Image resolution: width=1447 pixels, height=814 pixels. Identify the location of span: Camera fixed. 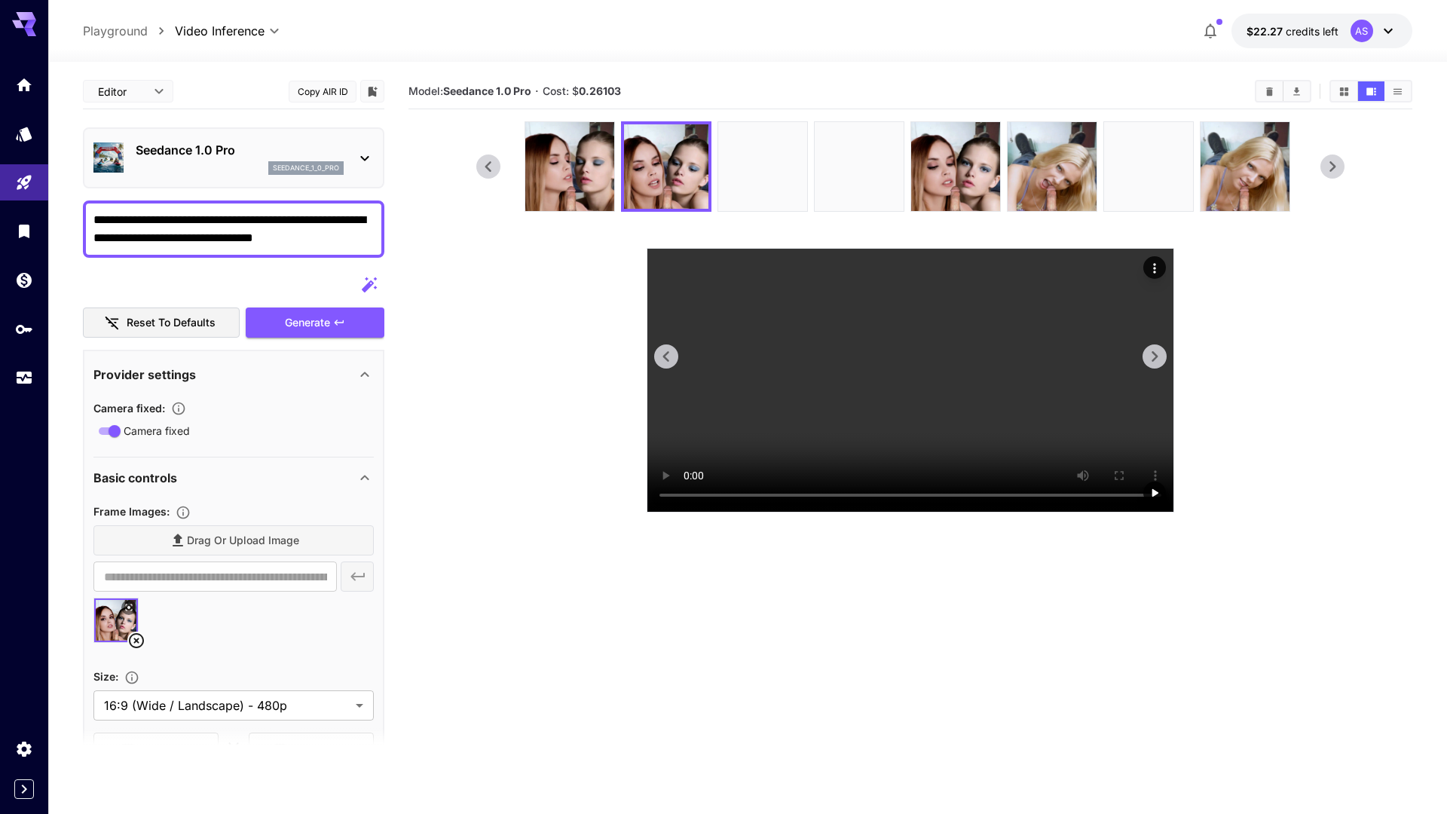
(157, 430).